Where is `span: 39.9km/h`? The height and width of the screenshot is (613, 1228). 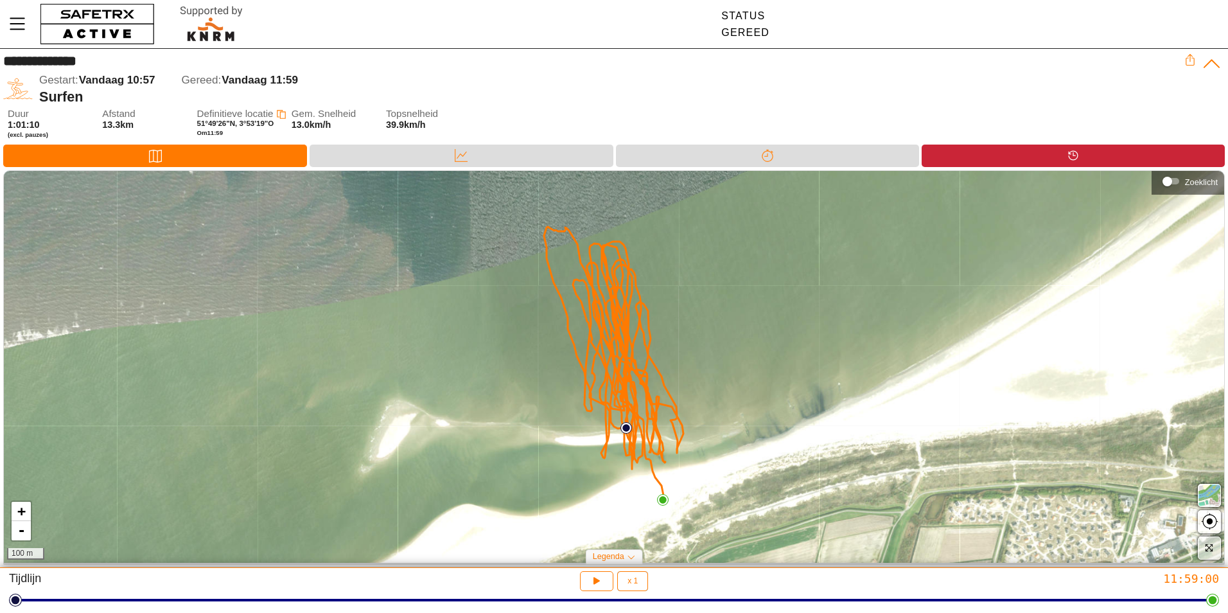
span: 39.9km/h is located at coordinates (406, 125).